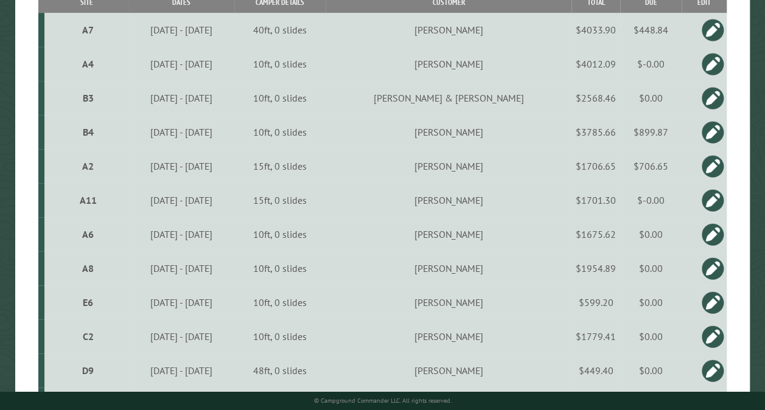 This screenshot has width=765, height=410. Describe the element at coordinates (88, 64) in the screenshot. I see `div: A4` at that location.